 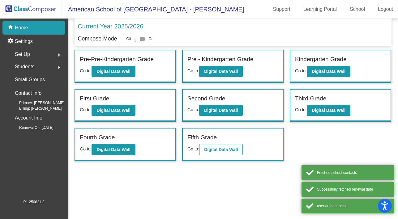 I want to click on label: Fourth Grade, so click(x=97, y=138).